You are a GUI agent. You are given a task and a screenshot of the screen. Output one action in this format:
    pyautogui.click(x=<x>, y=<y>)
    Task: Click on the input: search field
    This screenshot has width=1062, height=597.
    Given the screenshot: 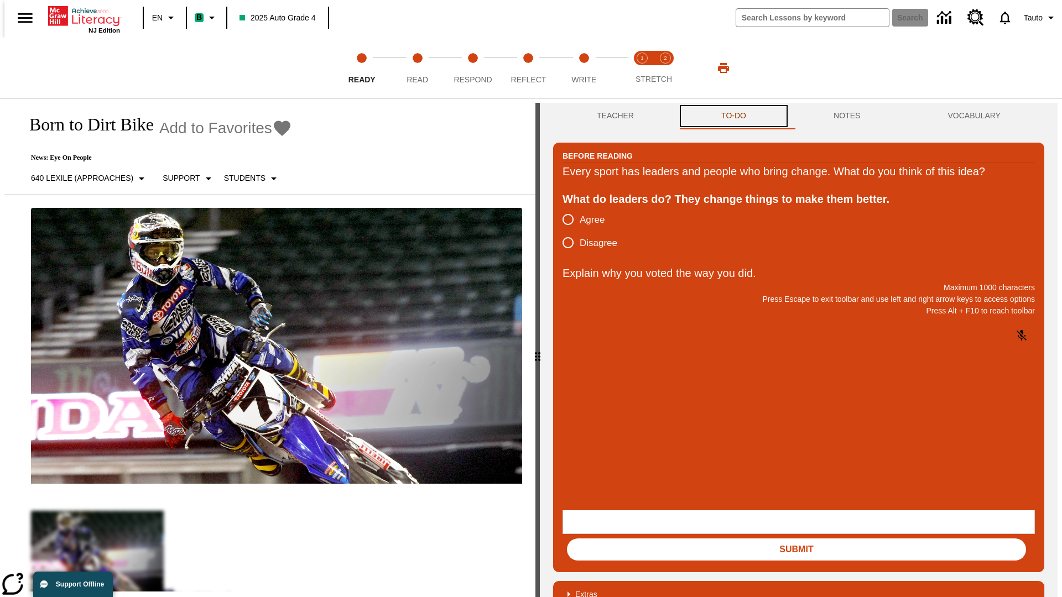 What is the action you would take?
    pyautogui.click(x=812, y=18)
    